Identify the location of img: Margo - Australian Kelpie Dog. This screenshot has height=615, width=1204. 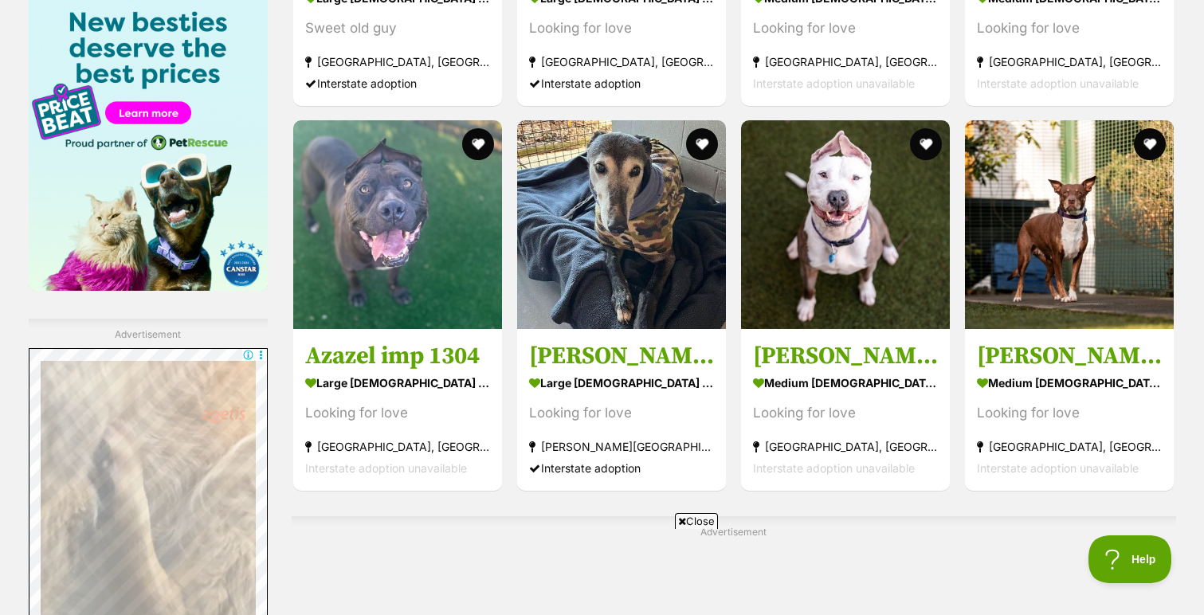
(1070, 225).